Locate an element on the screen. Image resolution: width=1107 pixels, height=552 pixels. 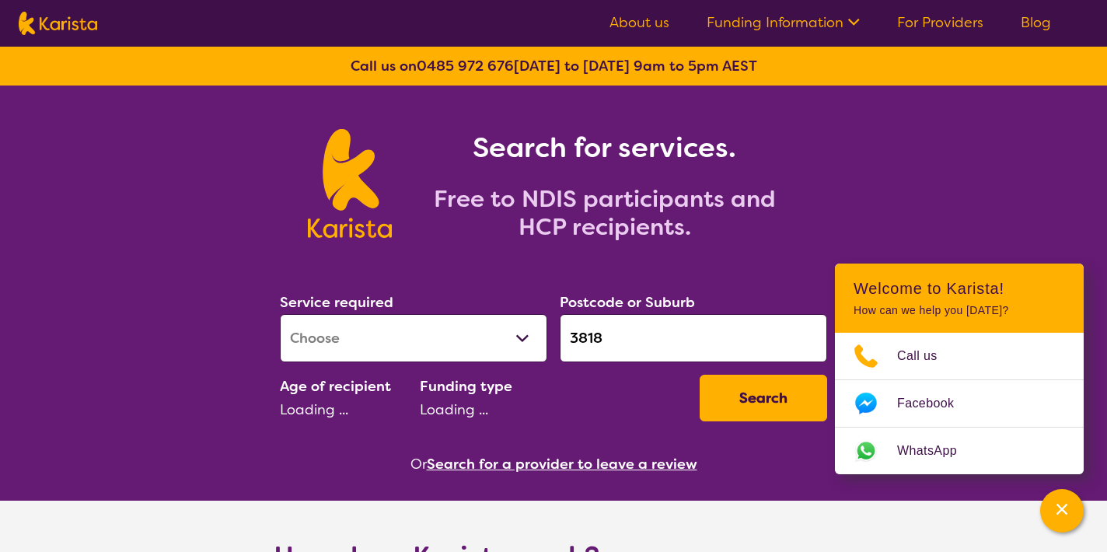
a: Web link opens in a new tab. is located at coordinates (959, 451).